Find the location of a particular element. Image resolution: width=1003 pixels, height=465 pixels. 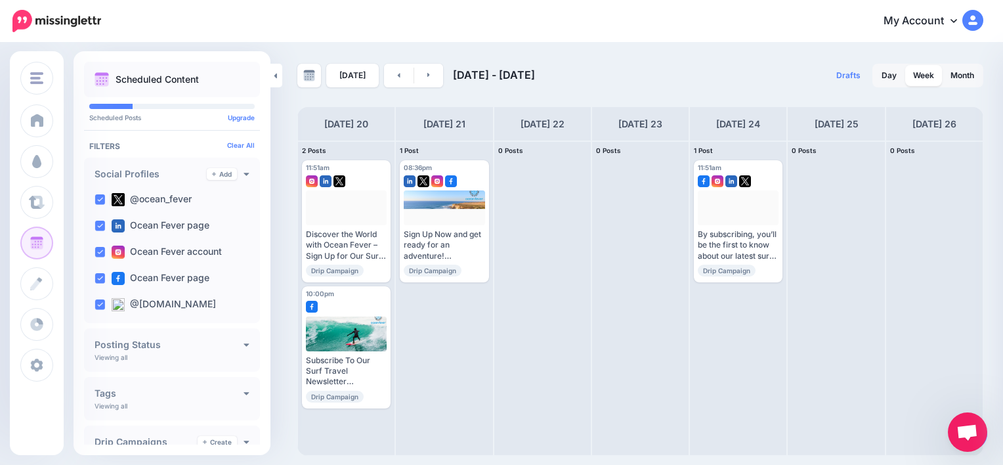

h4: Filters is located at coordinates (172, 146).